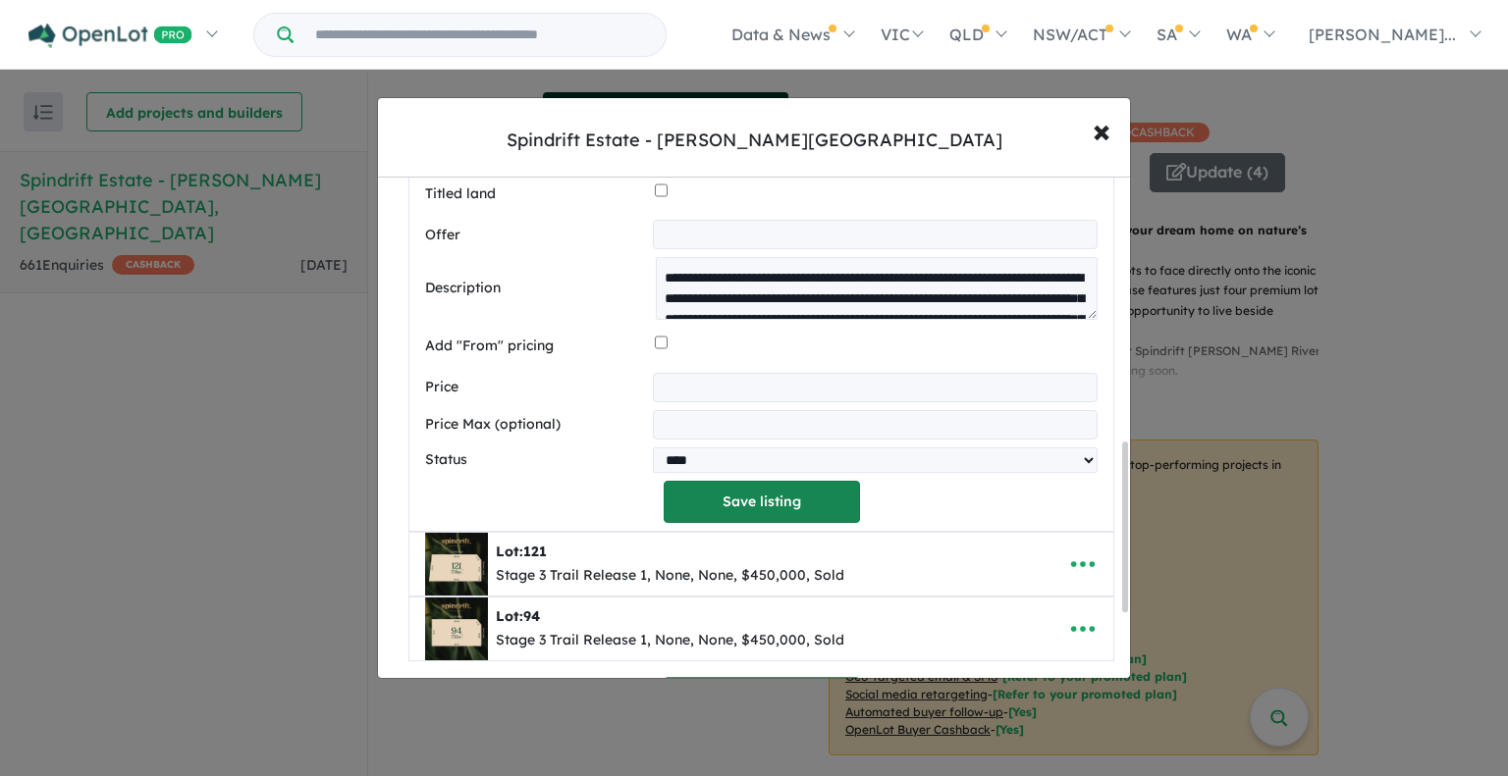  What do you see at coordinates (531, 616) in the screenshot?
I see `span: 94` at bounding box center [531, 616].